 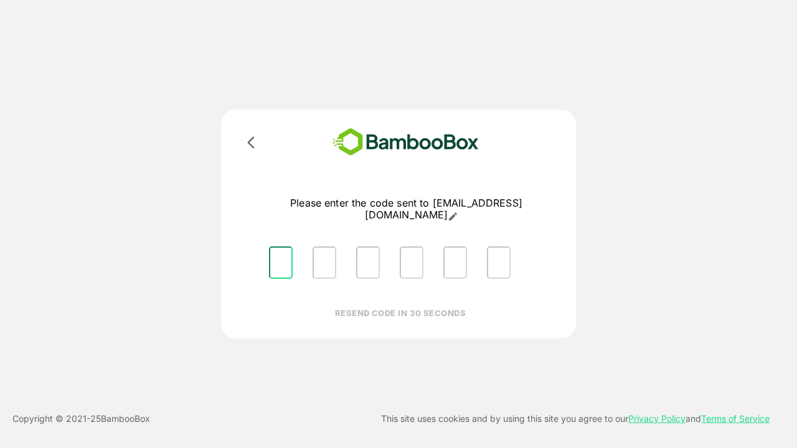 What do you see at coordinates (405, 142) in the screenshot?
I see `img: bamboobox` at bounding box center [405, 142].